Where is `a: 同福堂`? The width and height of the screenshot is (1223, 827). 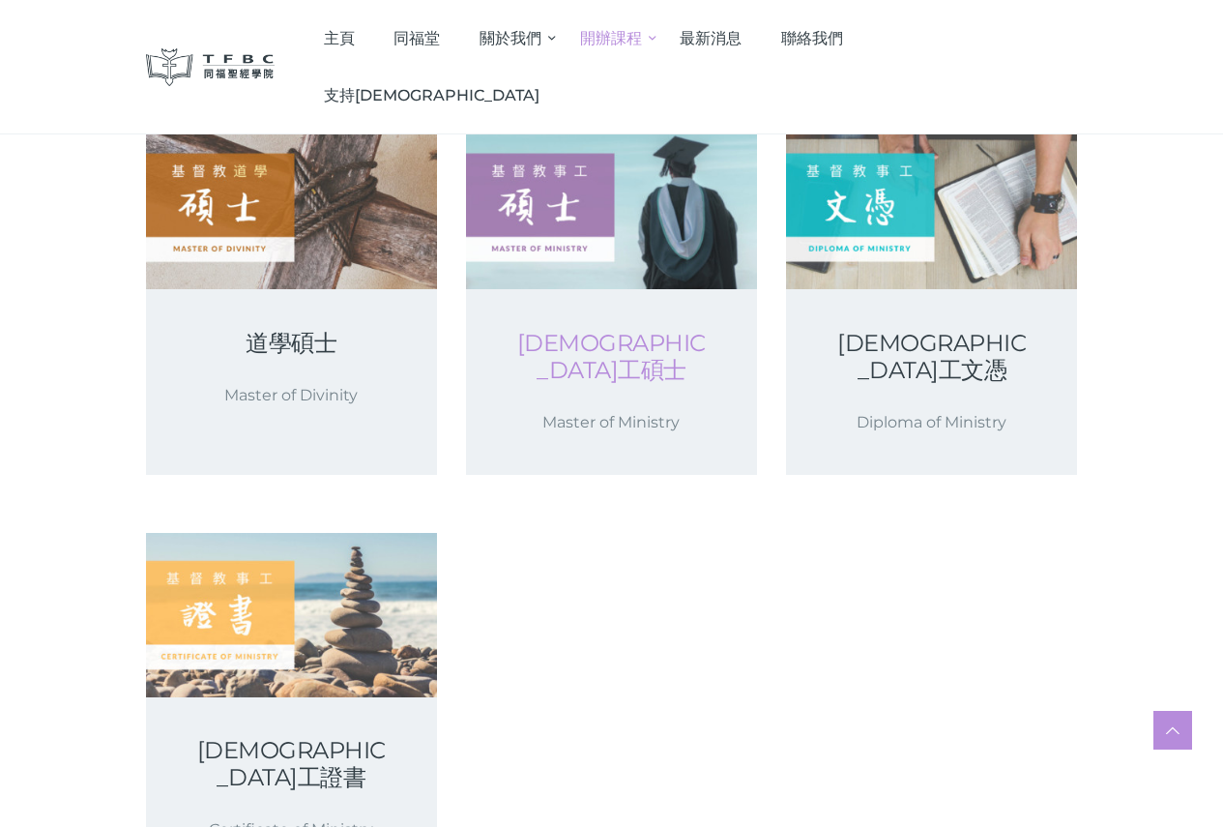
a: 同福堂 is located at coordinates (417, 38).